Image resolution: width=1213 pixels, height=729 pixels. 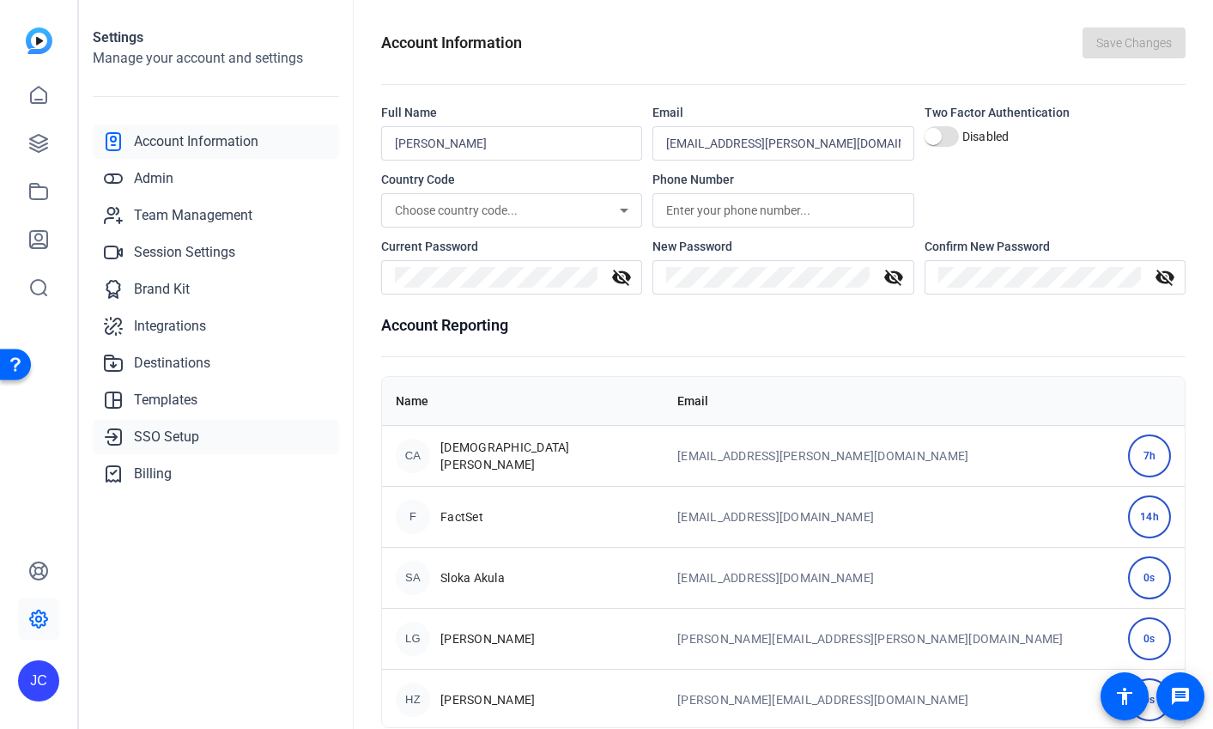 What do you see at coordinates (185, 252) in the screenshot?
I see `span: Session Settings` at bounding box center [185, 252].